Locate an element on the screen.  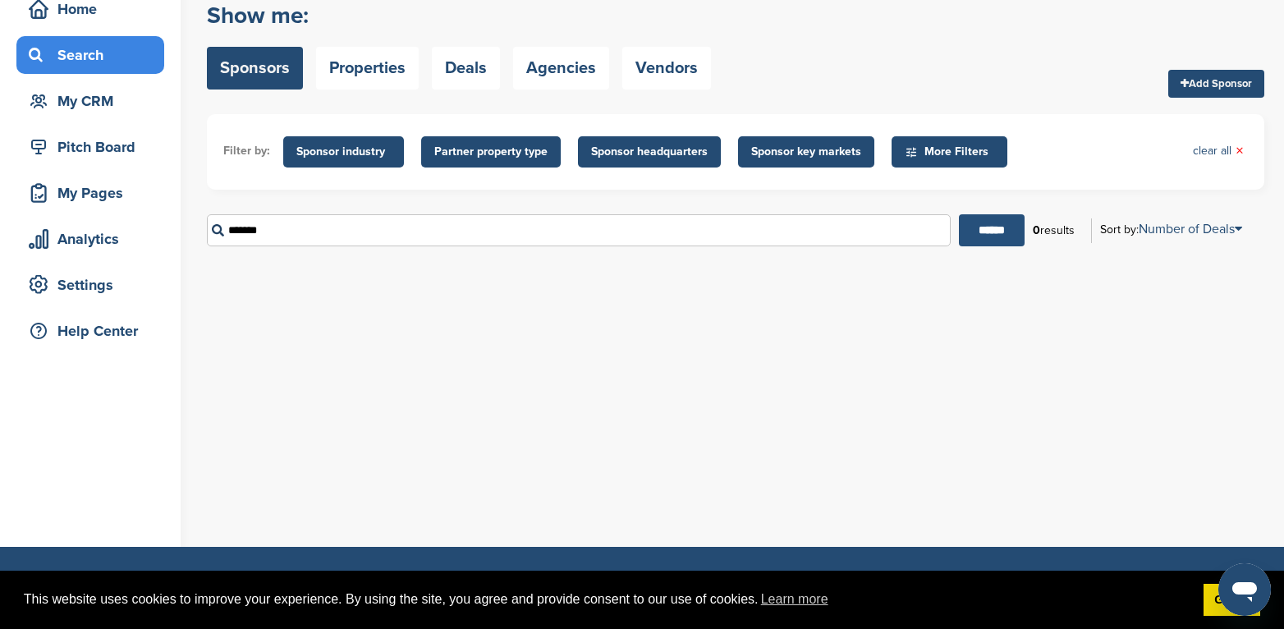
a: learn more about cookies is located at coordinates (795, 599).